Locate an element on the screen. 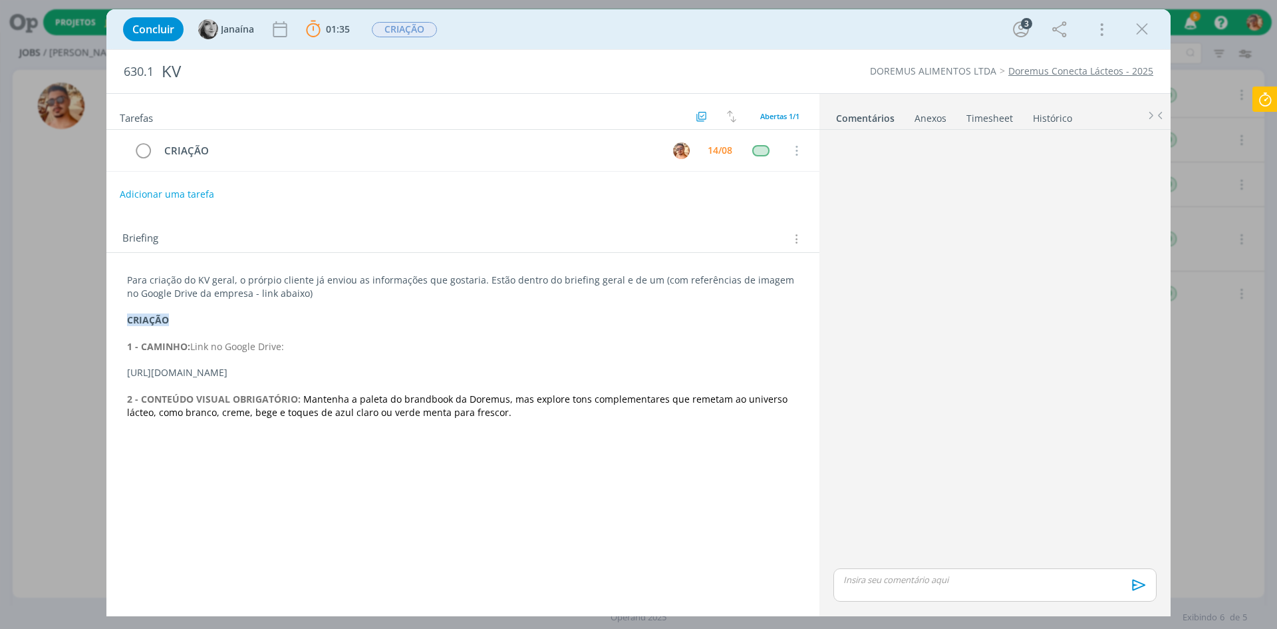  span: Briefing is located at coordinates (140, 239).